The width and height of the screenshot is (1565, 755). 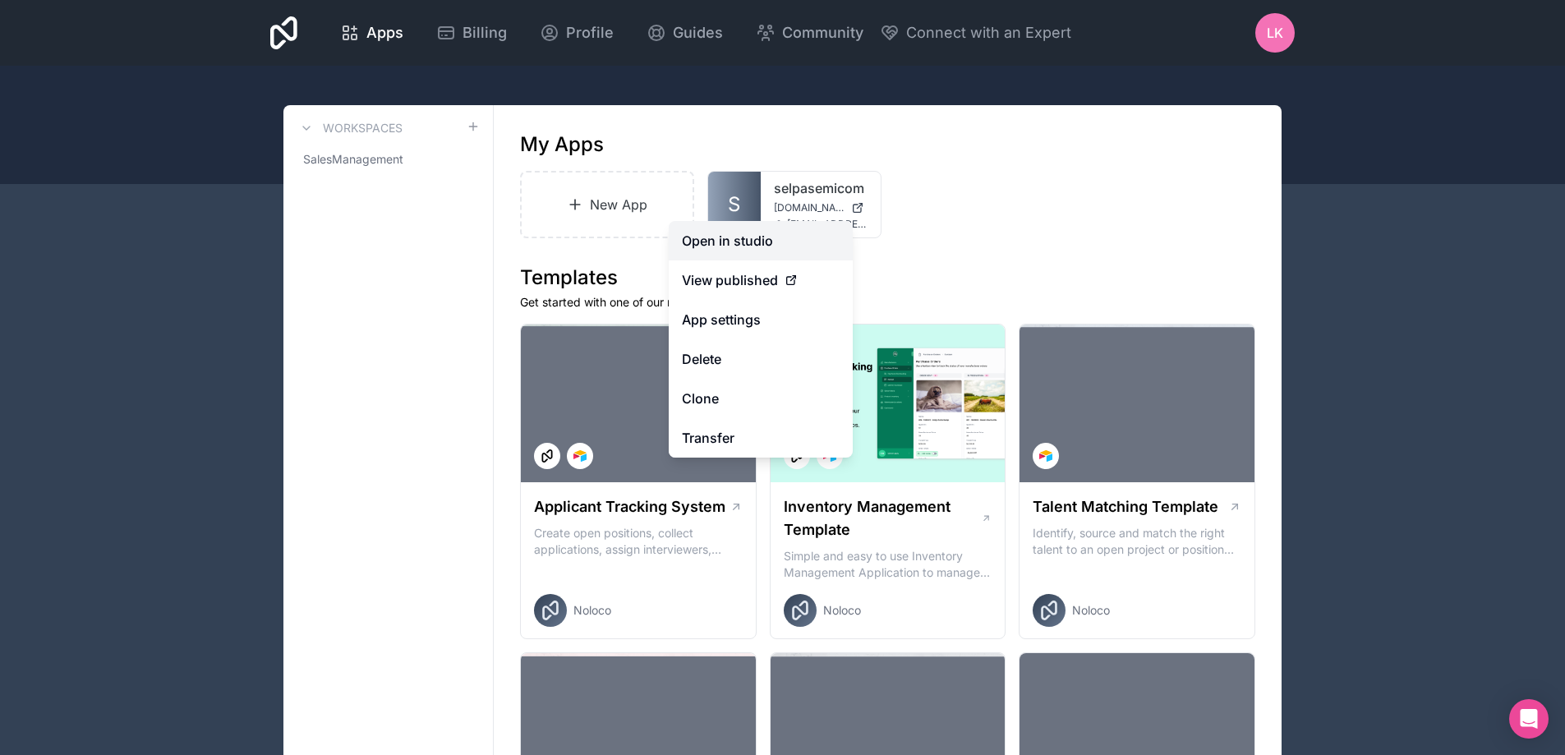 What do you see at coordinates (761, 398) in the screenshot?
I see `a: Clone` at bounding box center [761, 398].